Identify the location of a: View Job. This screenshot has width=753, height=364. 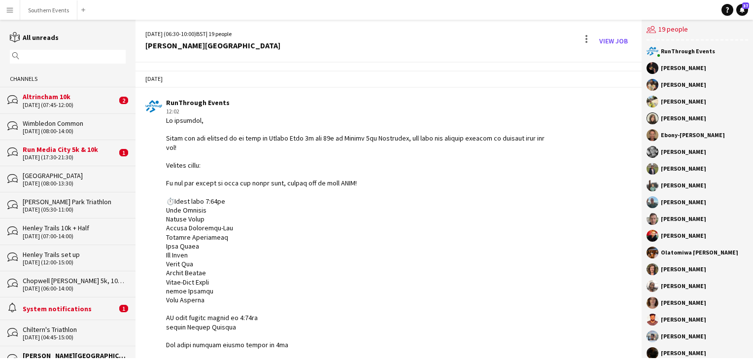
(614, 41).